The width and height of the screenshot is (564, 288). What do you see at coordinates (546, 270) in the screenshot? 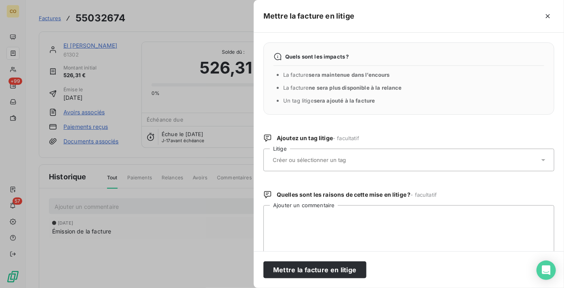
I see `div: Open Intercom Messenger` at bounding box center [546, 270].